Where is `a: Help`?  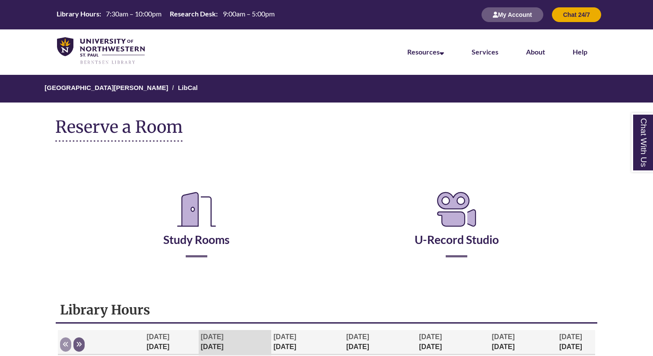 a: Help is located at coordinates (580, 51).